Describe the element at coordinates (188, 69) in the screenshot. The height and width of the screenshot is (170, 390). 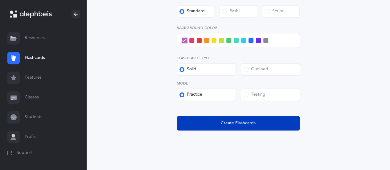
I see `div: Solid` at that location.